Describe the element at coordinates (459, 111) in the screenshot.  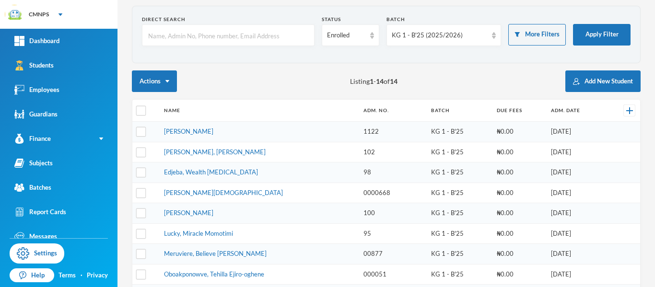
I see `th: Batch` at that location.